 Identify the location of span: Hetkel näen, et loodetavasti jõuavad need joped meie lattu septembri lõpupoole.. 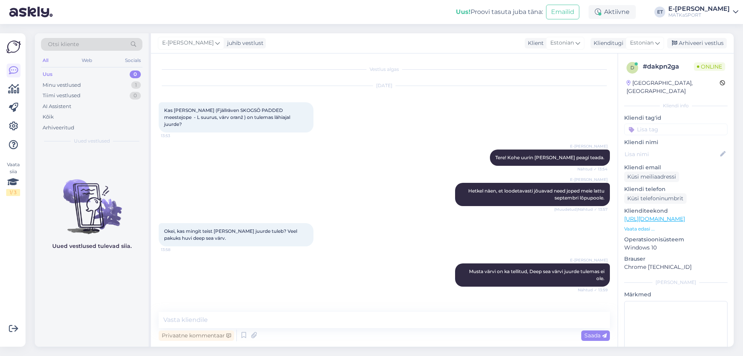
(537, 194).